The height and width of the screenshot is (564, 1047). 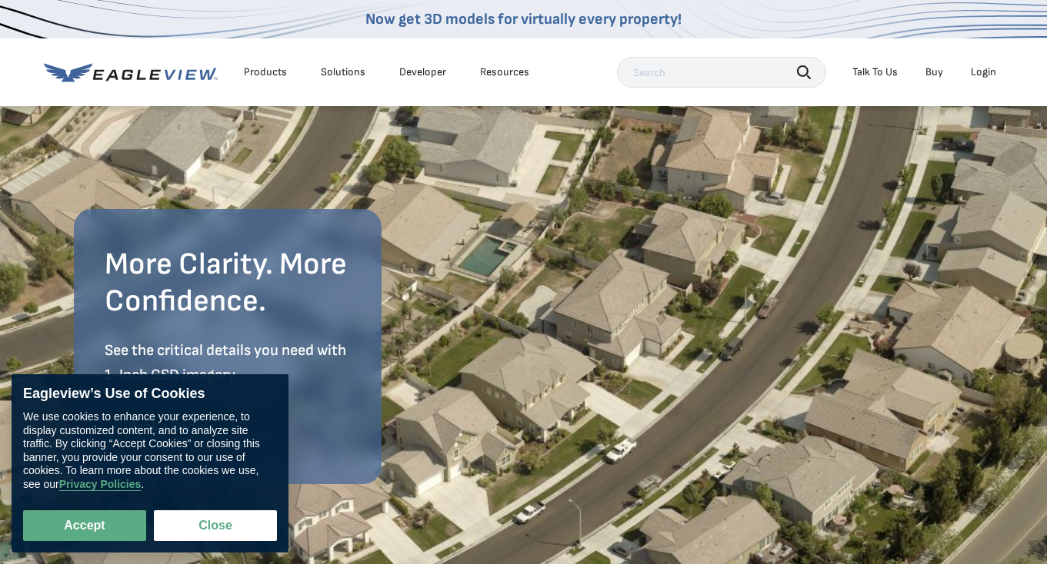 I want to click on a: Developer, so click(x=422, y=72).